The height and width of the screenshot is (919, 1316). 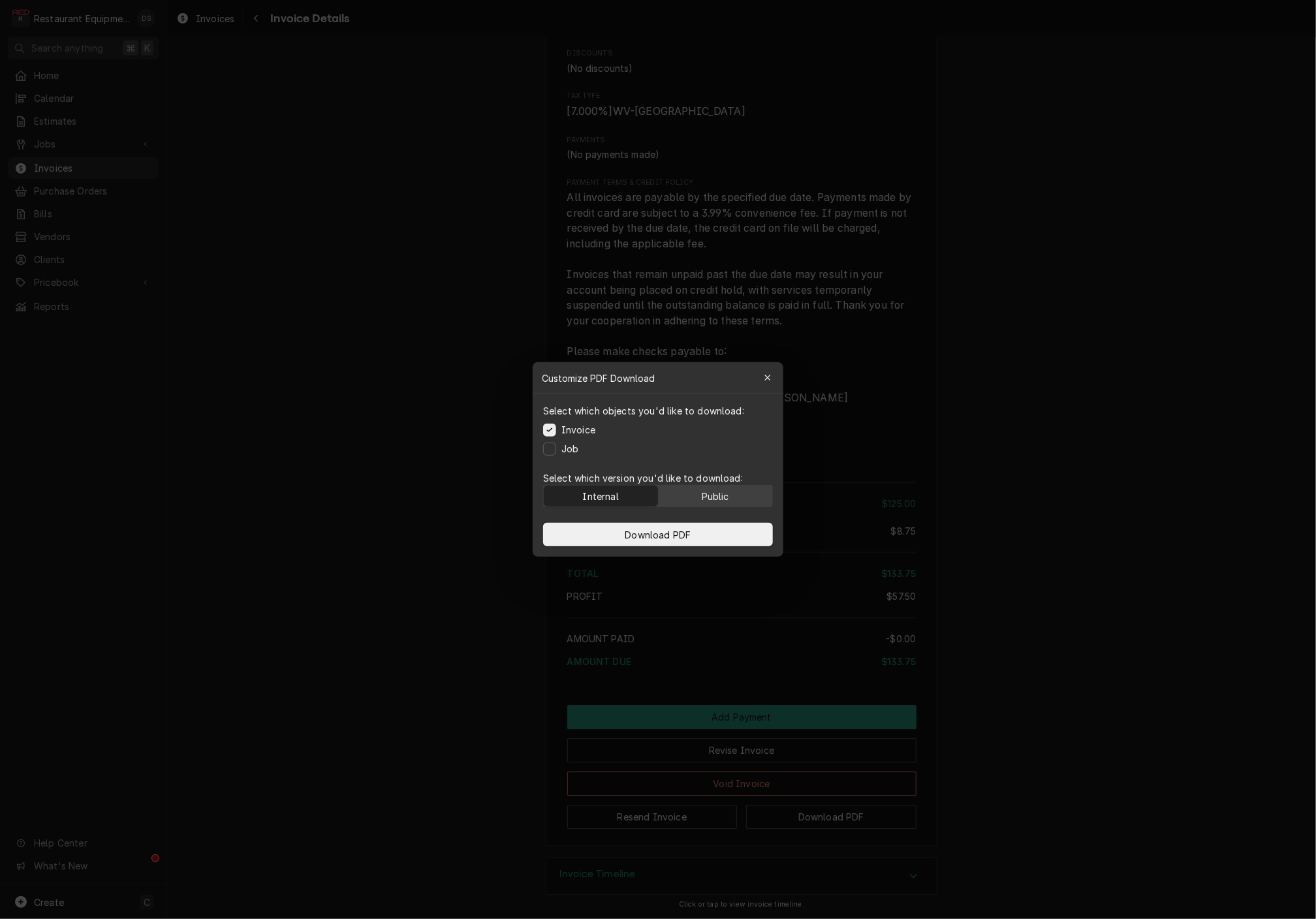 I want to click on div: Internal, so click(x=601, y=496).